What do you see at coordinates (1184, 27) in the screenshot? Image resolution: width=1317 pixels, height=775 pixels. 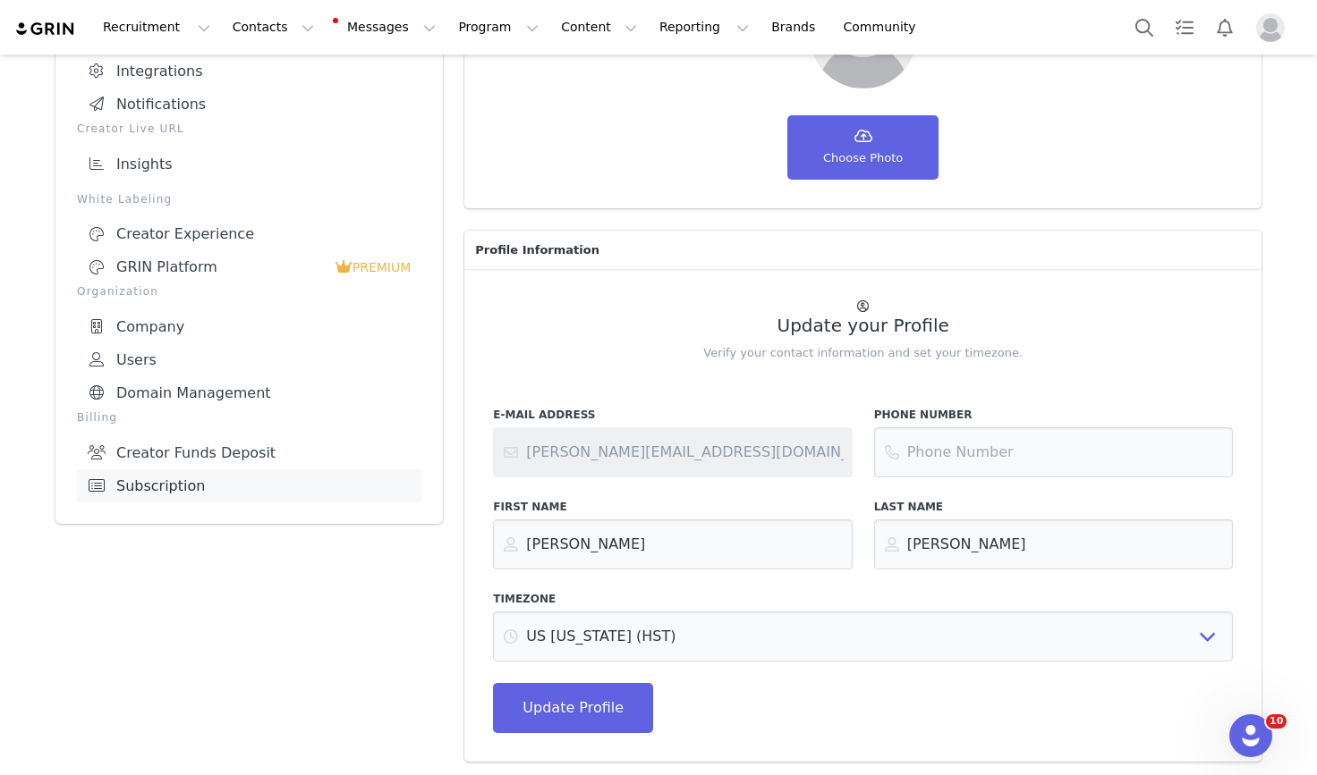 I see `a: Tasks` at bounding box center [1184, 27].